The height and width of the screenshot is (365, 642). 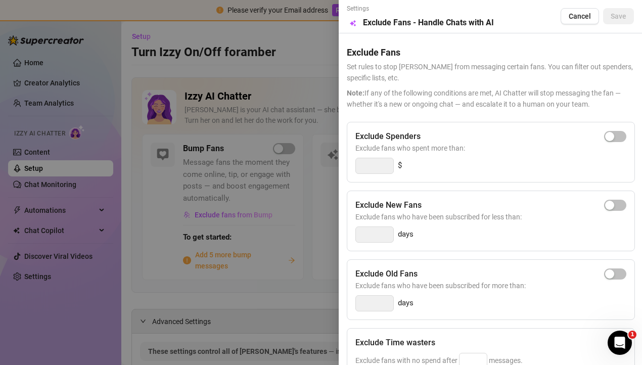 What do you see at coordinates (388, 205) in the screenshot?
I see `h5: Exclude New Fans` at bounding box center [388, 205].